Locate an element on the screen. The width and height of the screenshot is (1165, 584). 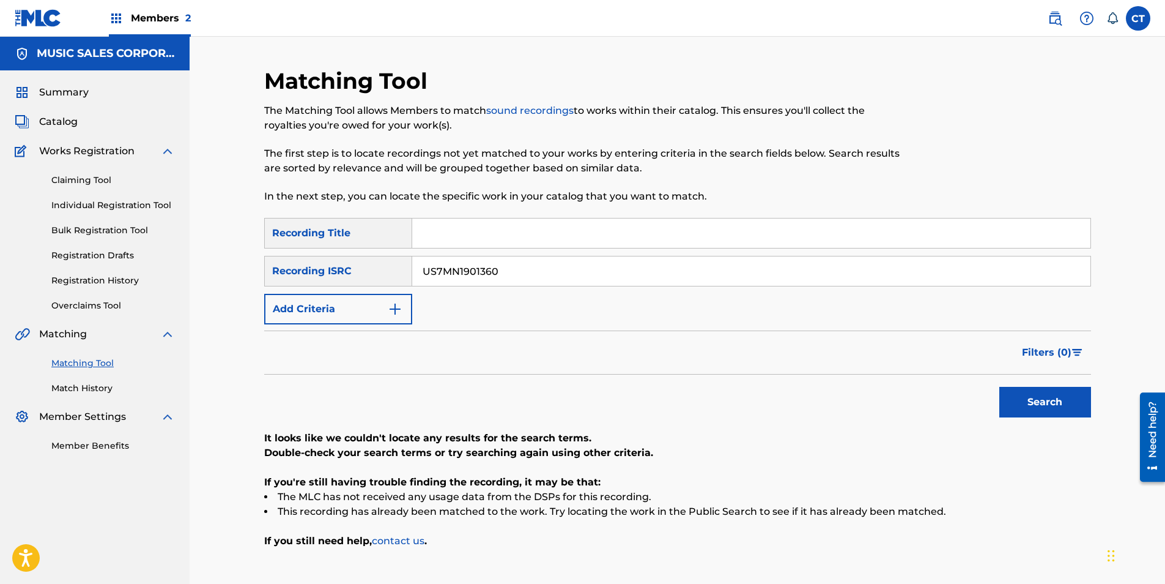
span: Member Settings is located at coordinates (83, 417).